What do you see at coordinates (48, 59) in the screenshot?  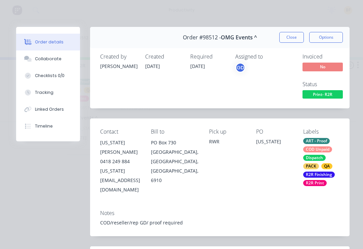 I see `button: Collaborate` at bounding box center [48, 59].